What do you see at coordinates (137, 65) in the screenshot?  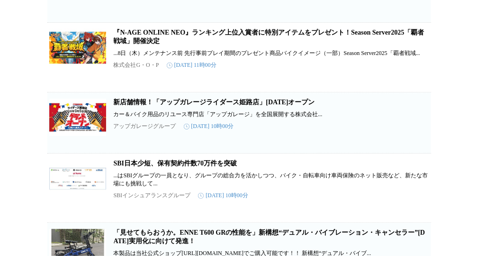 I see `p: 株式会社G・O・P` at bounding box center [137, 65].